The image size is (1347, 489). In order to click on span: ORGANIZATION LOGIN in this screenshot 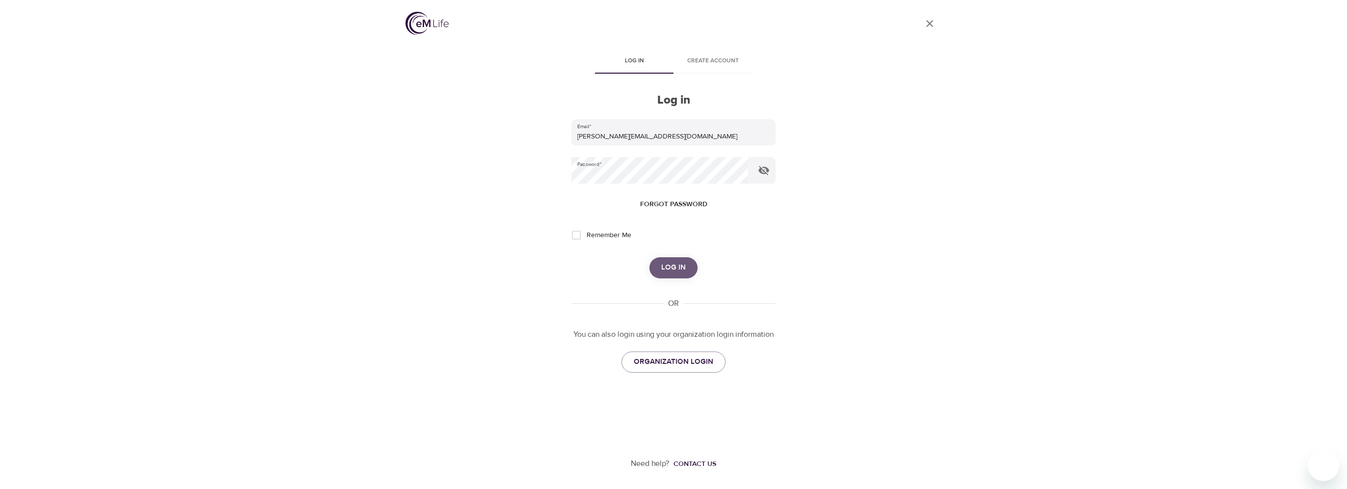, I will do `click(674, 362)`.